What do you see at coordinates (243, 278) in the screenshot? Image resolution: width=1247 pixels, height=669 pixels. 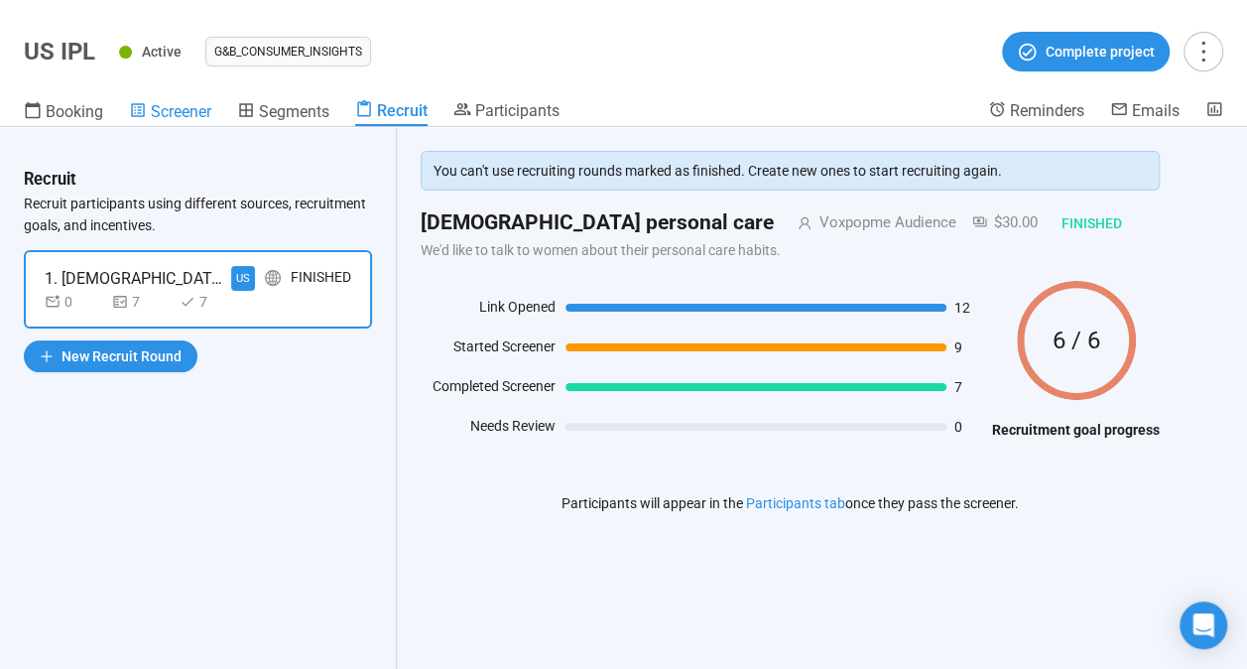 I see `div: US` at bounding box center [243, 278].